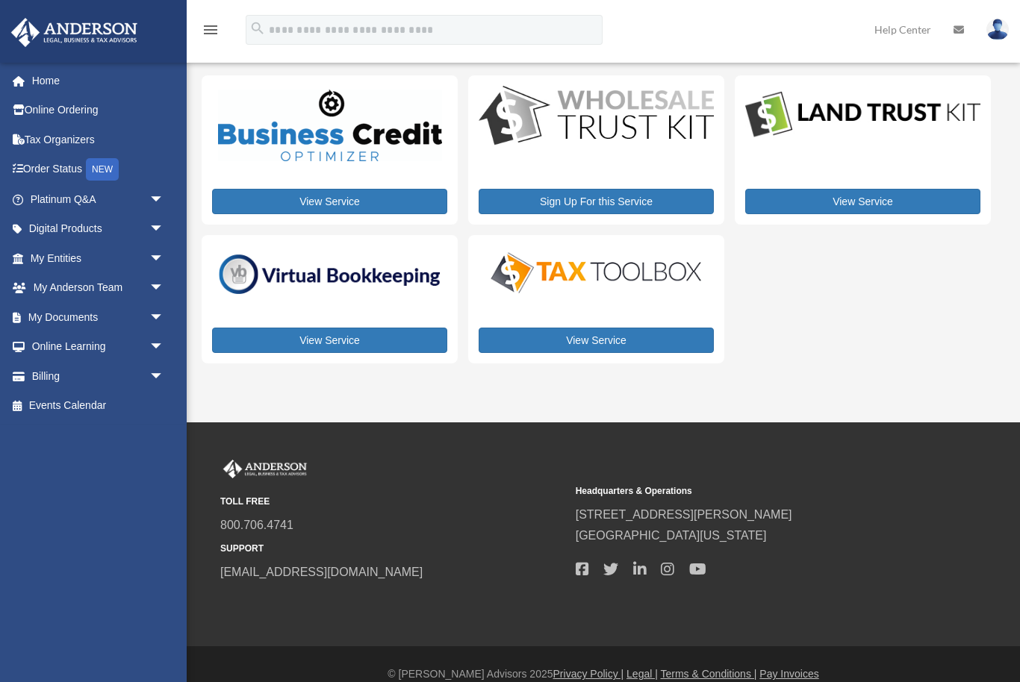  Describe the element at coordinates (99, 376) in the screenshot. I see `a: Billingarrow_drop_down` at that location.